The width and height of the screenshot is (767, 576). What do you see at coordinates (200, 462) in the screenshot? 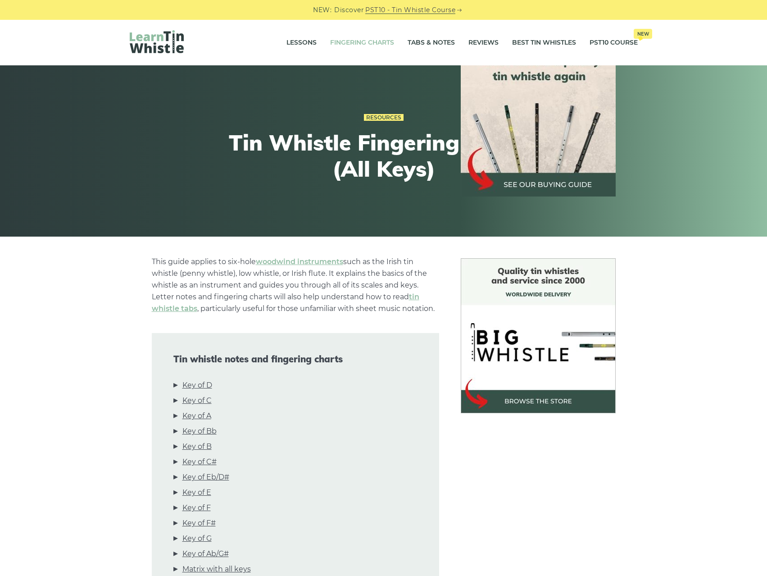
I see `a: Key of C#` at bounding box center [200, 462].